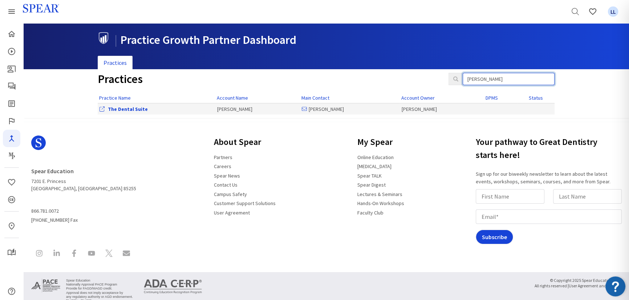 The width and height of the screenshot is (629, 300). I want to click on a: Spear Education, so click(54, 171).